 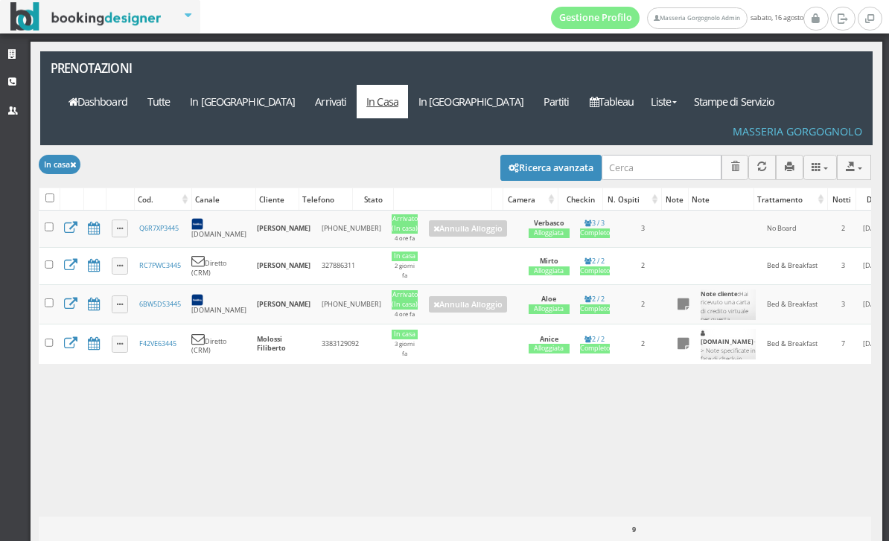 What do you see at coordinates (351, 266) in the screenshot?
I see `td: 327886311` at bounding box center [351, 266].